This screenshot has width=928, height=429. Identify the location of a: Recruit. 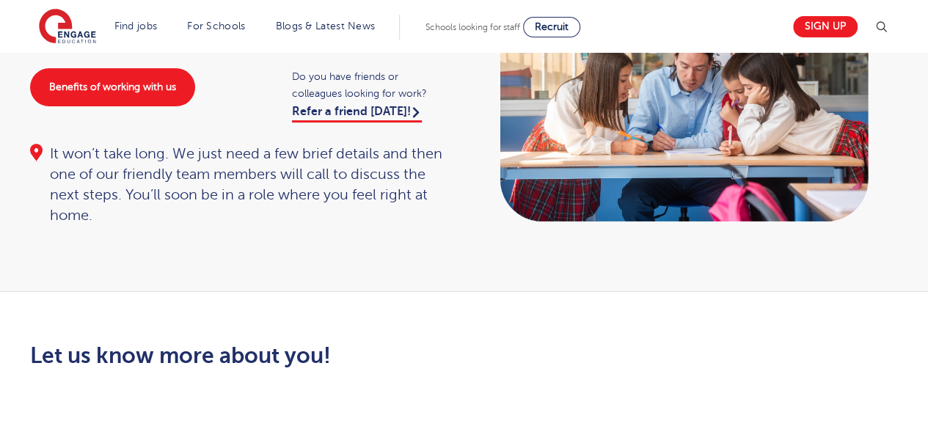
(552, 27).